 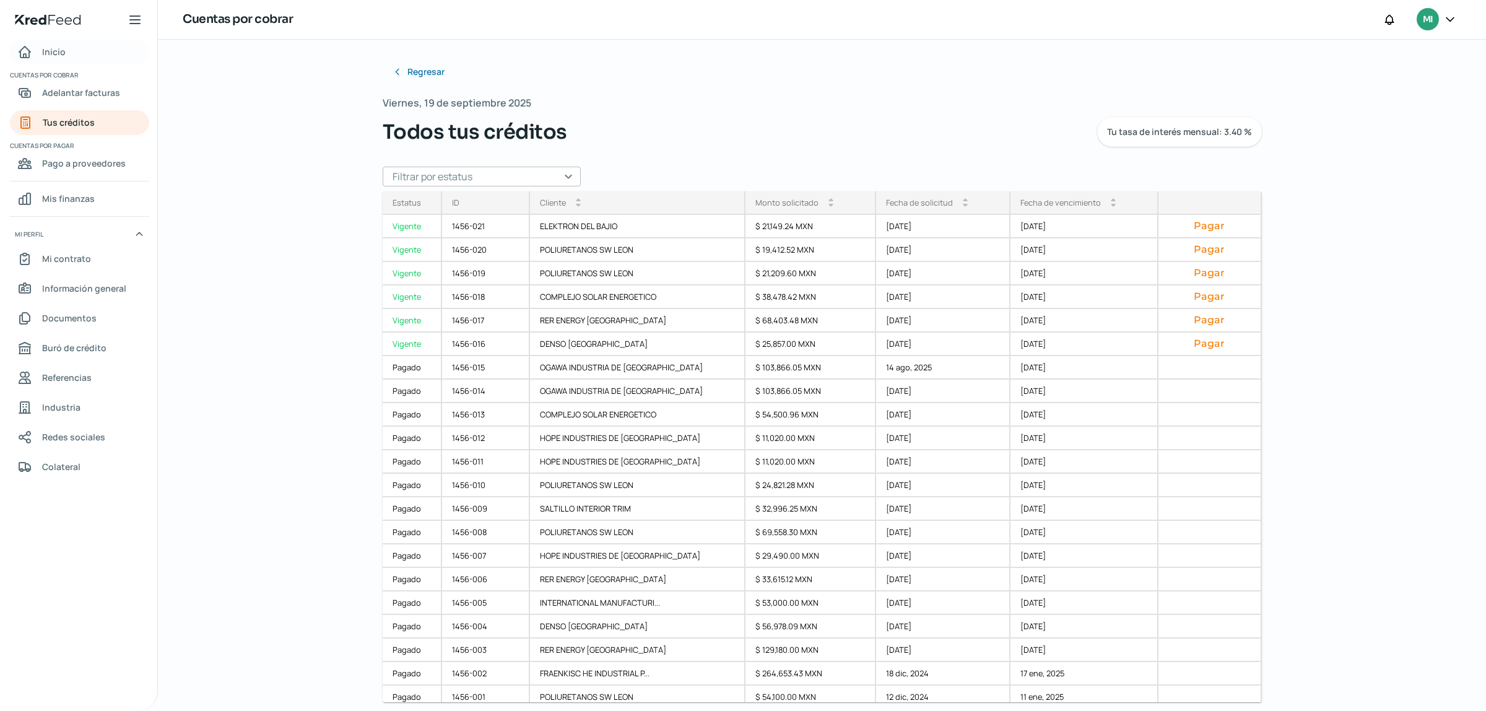 I want to click on a: Información general, so click(x=79, y=289).